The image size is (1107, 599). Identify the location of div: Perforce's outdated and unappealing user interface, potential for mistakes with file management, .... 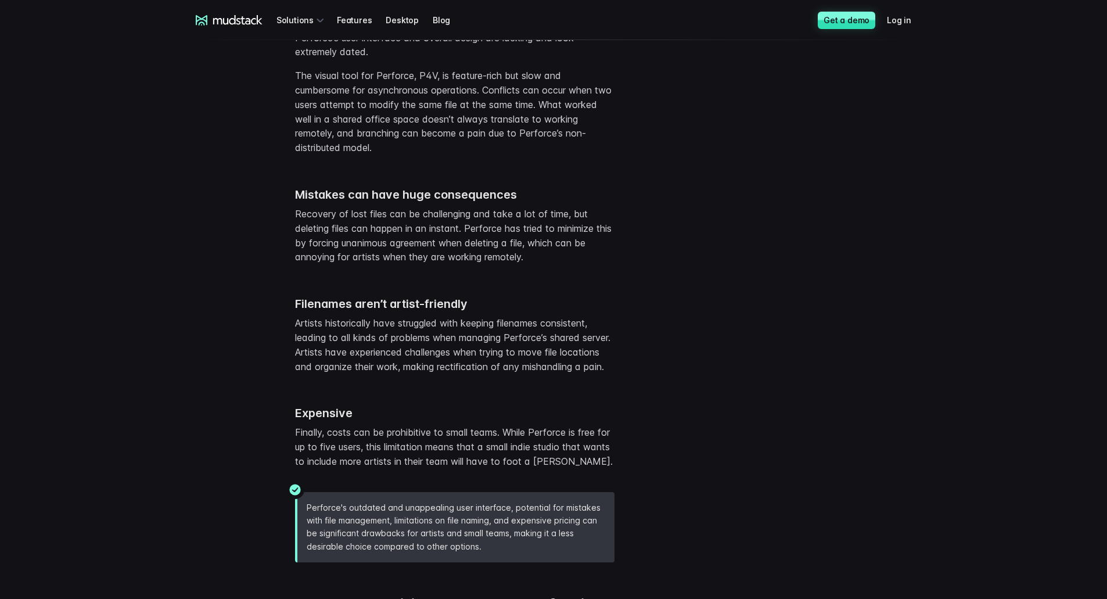
(455, 528).